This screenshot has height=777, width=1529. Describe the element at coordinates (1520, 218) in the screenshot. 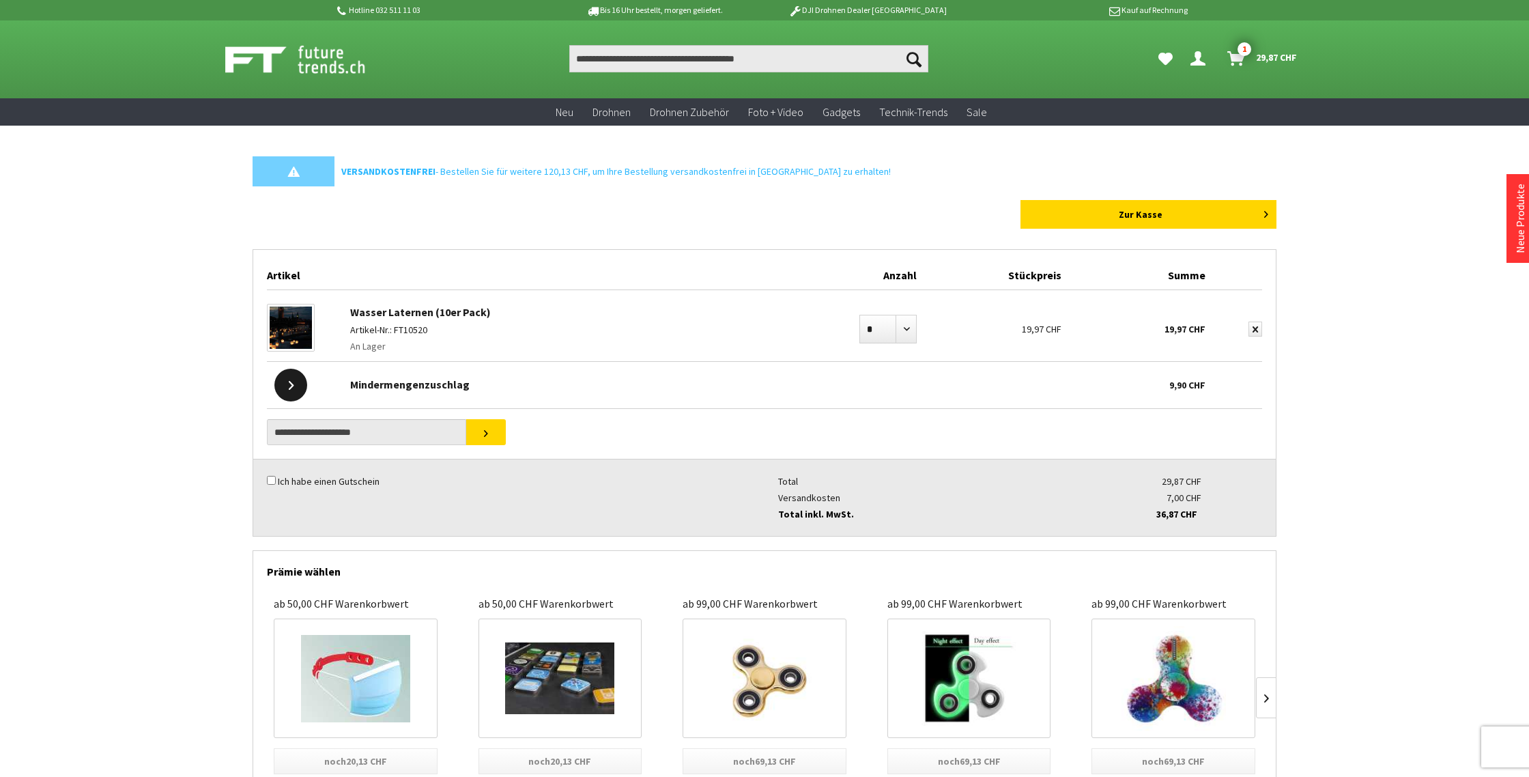

I see `a: Neue Produkte` at that location.